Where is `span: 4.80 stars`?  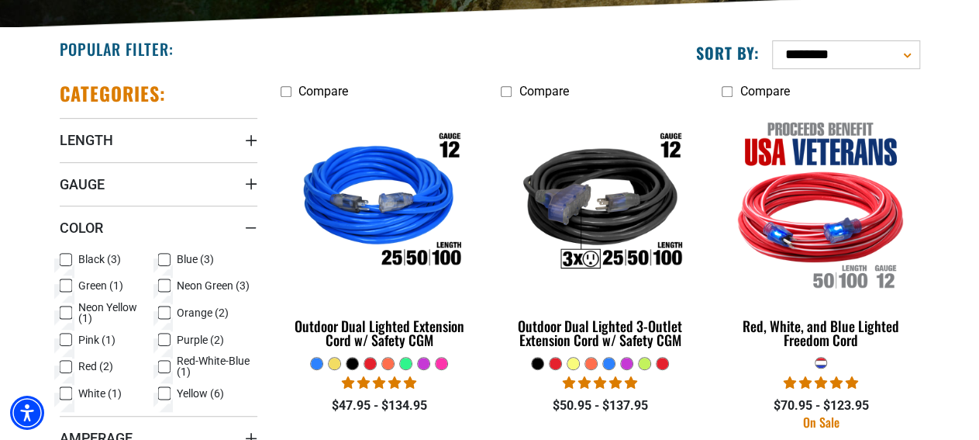
span: 4.80 stars is located at coordinates (600, 382).